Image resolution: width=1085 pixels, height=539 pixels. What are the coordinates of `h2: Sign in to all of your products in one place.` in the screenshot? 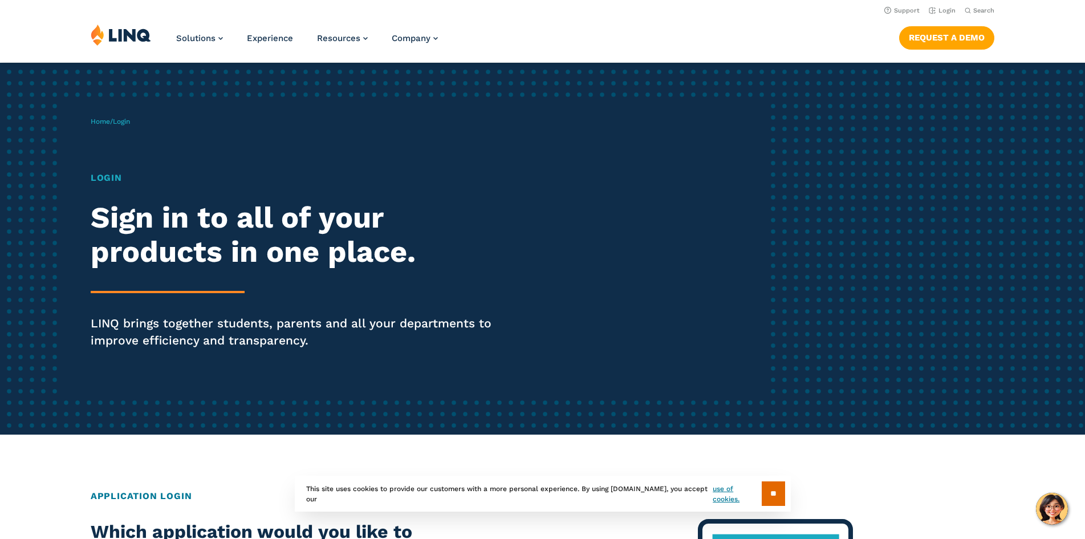 It's located at (299, 235).